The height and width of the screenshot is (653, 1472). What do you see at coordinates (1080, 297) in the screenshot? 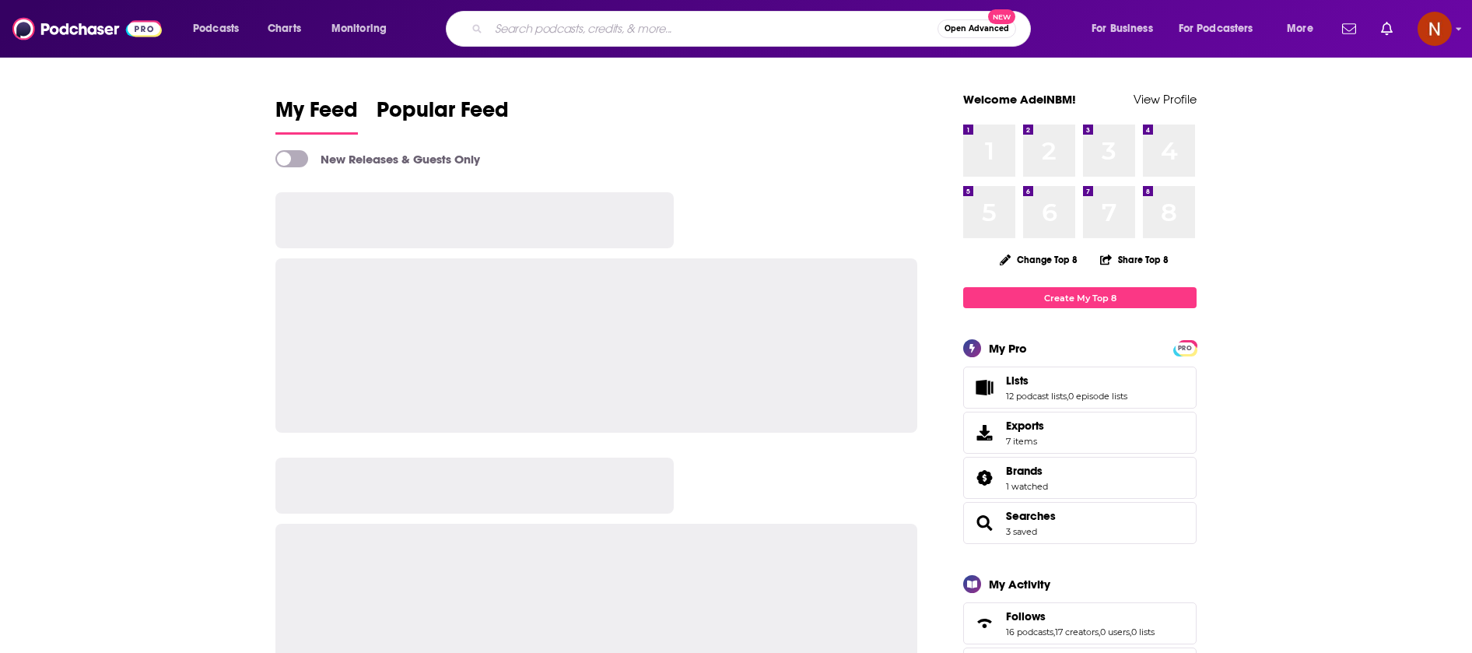
I see `a: Create My Top 8` at bounding box center [1080, 297].